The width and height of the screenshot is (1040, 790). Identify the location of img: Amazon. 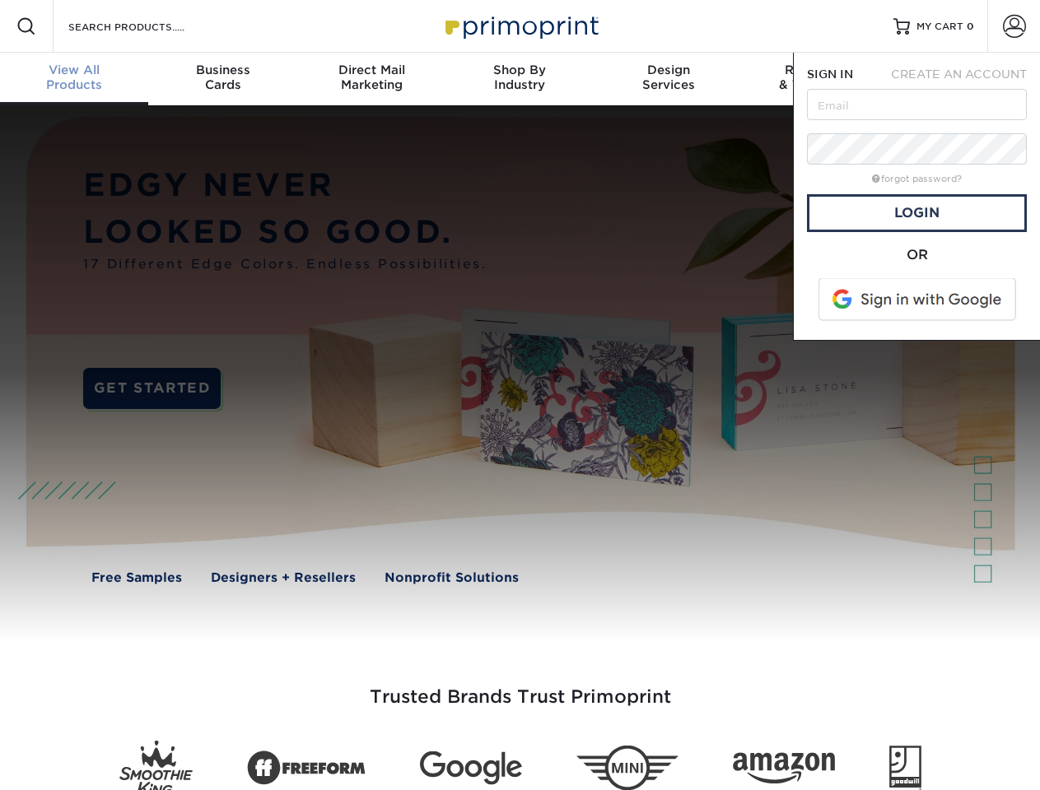
(784, 769).